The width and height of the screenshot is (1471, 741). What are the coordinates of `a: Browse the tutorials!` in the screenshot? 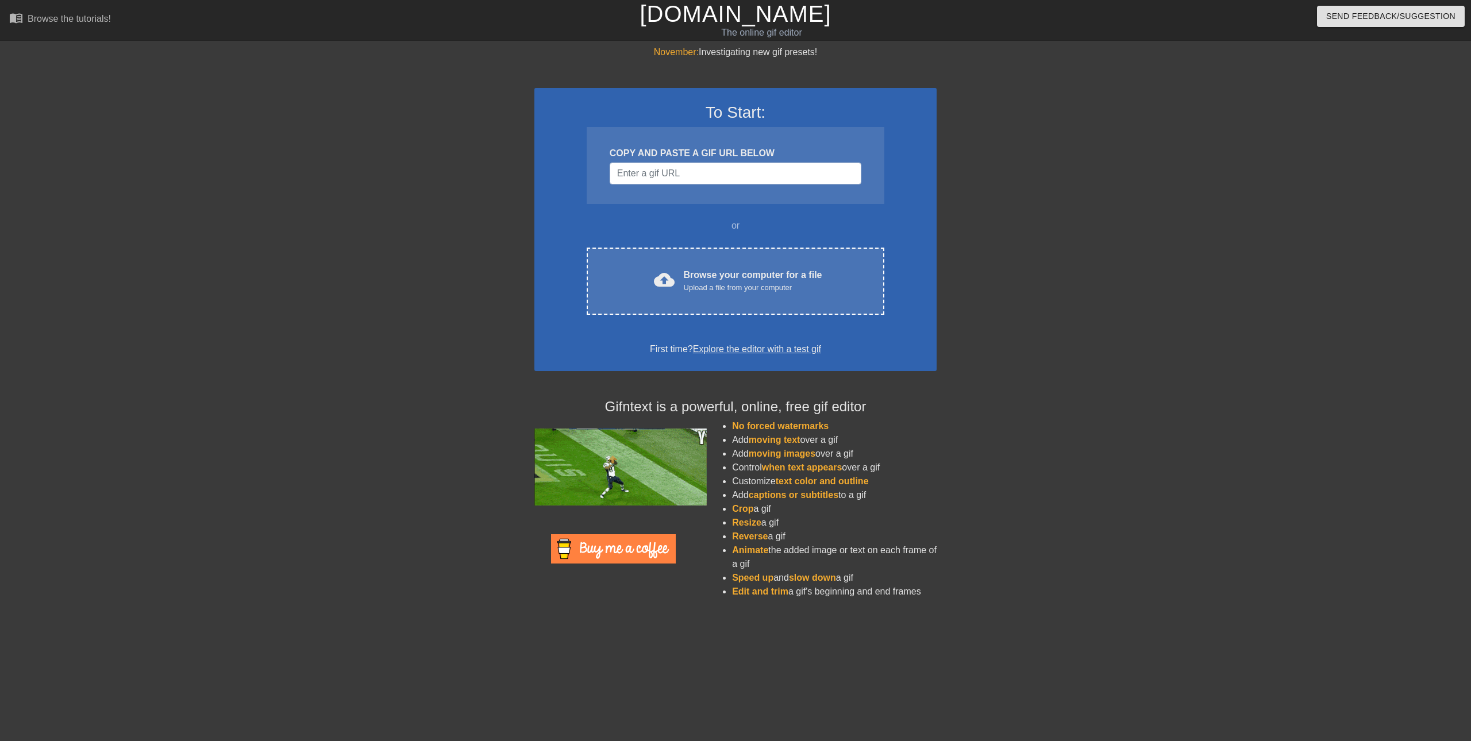 It's located at (60, 20).